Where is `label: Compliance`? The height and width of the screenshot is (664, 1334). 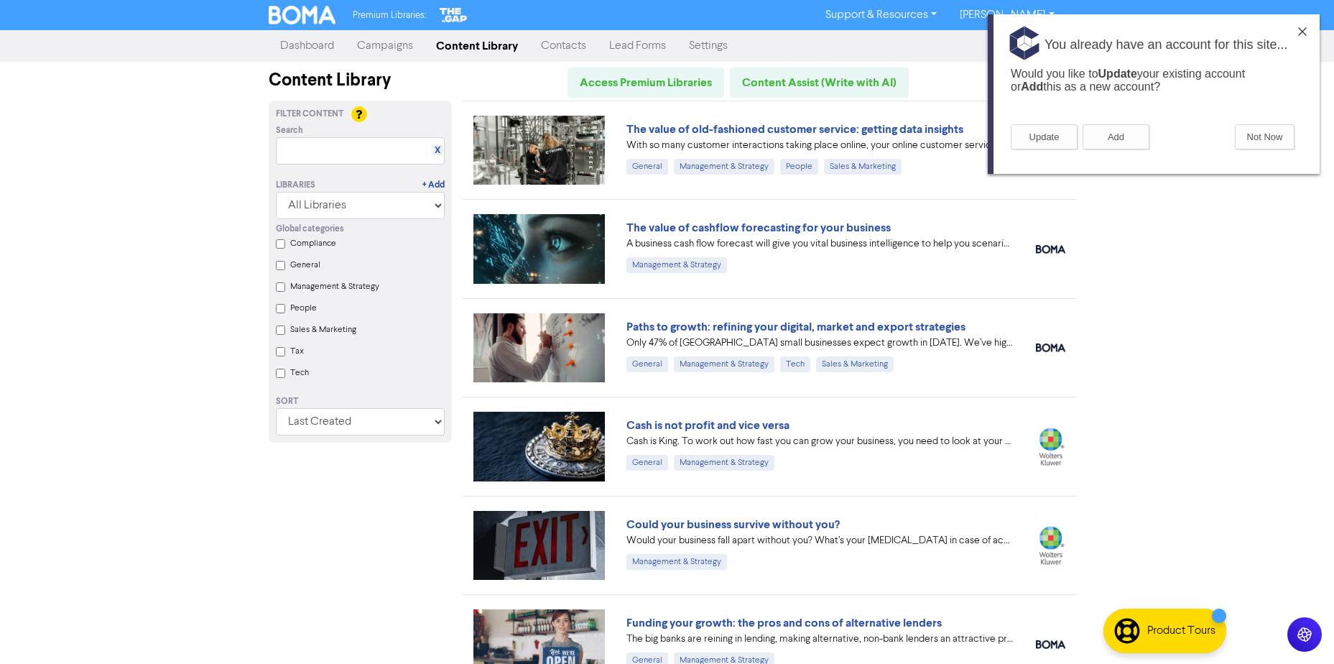
label: Compliance is located at coordinates (313, 244).